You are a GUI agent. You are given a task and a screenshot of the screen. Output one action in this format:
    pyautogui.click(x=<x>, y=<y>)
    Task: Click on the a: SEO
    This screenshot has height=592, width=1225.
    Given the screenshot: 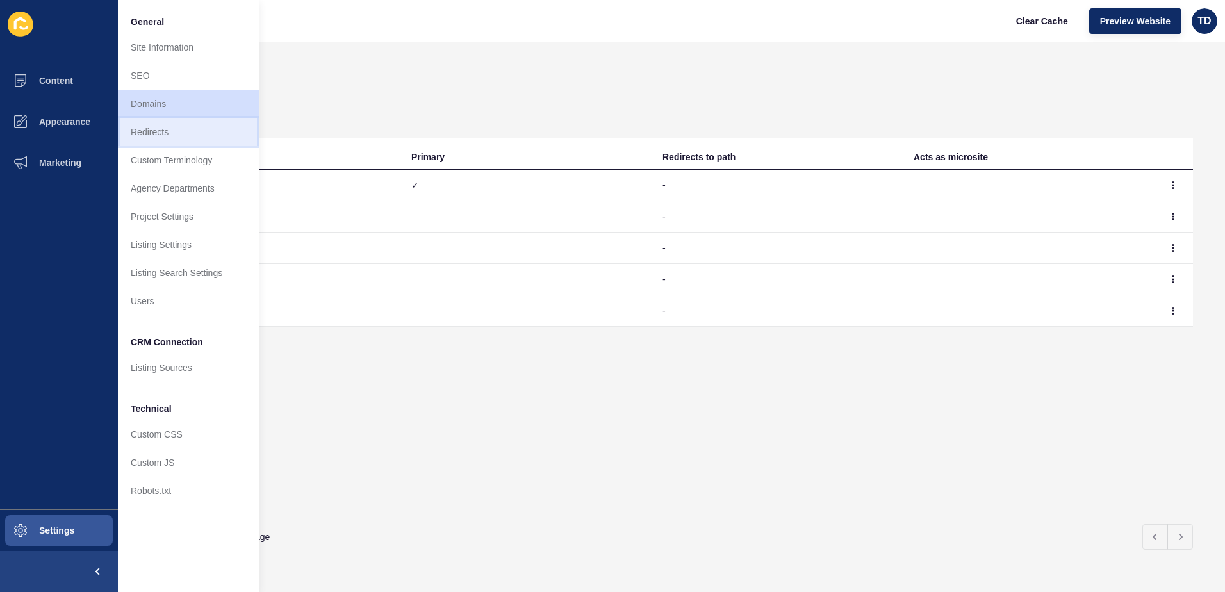 What is the action you would take?
    pyautogui.click(x=188, y=76)
    